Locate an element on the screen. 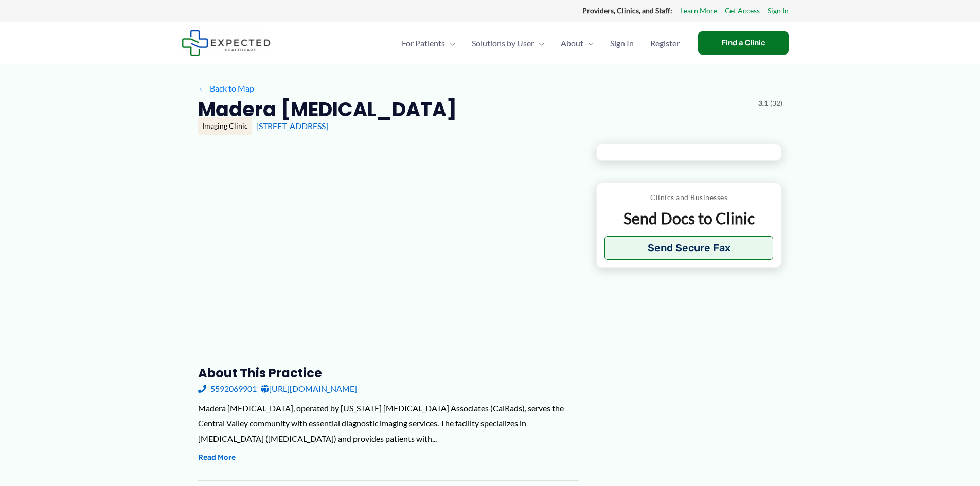 This screenshot has height=486, width=980. a: 5592069901 is located at coordinates (227, 389).